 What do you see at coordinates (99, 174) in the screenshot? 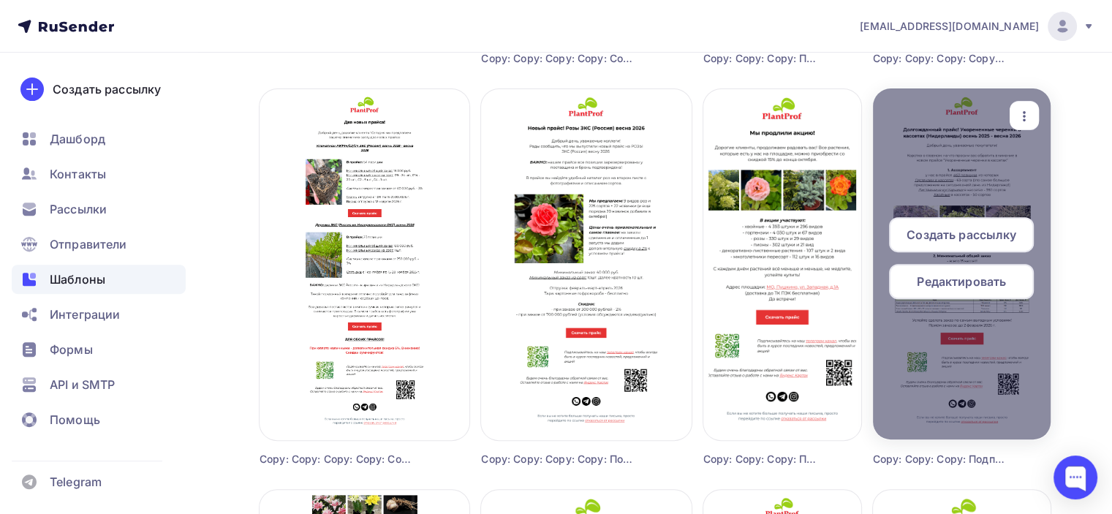
I see `a: Контакты` at bounding box center [99, 174].